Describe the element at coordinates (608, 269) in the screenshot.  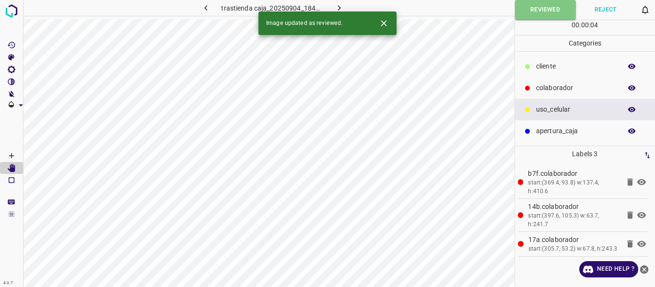
I see `a: Need Help ?` at that location.